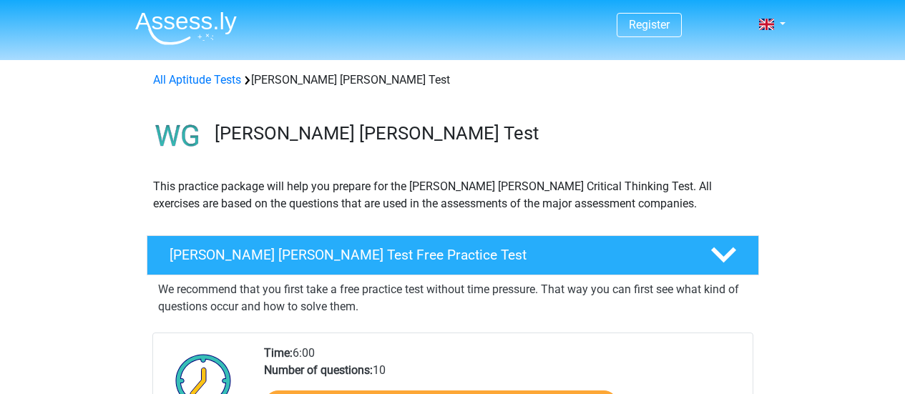  Describe the element at coordinates (318, 370) in the screenshot. I see `b: Number of questions:` at that location.